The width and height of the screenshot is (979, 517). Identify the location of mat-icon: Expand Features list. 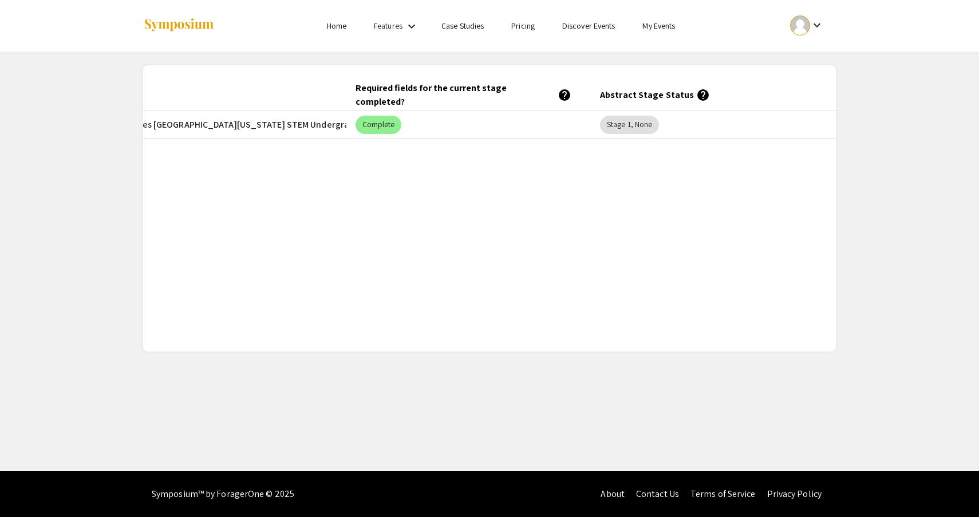
(411, 26).